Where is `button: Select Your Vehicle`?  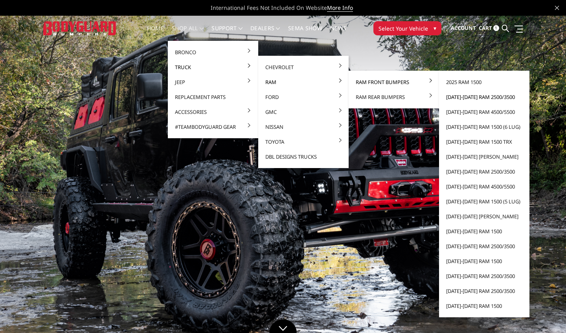
button: Select Your Vehicle is located at coordinates (407, 28).